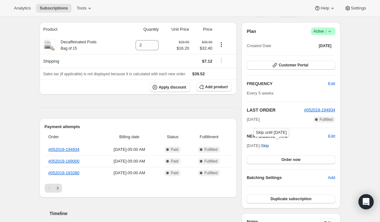 This screenshot has width=380, height=222. Describe the element at coordinates (73, 137) in the screenshot. I see `th: Order` at that location.